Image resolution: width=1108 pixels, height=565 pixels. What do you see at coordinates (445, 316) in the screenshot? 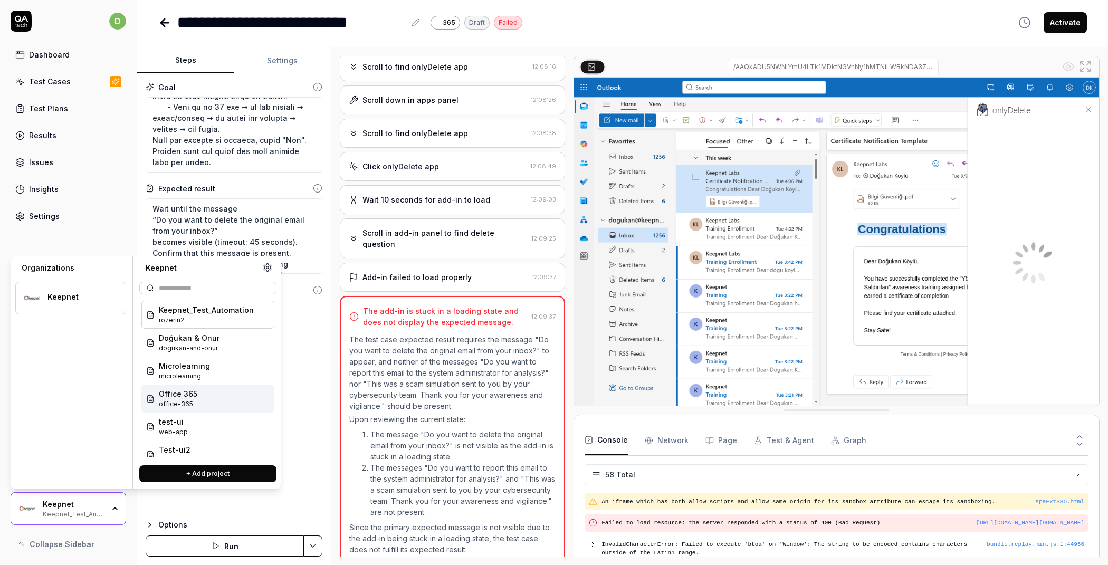
I see `div: The add-in is stuck in a loading state and does not display the expected message.` at bounding box center [445, 316].